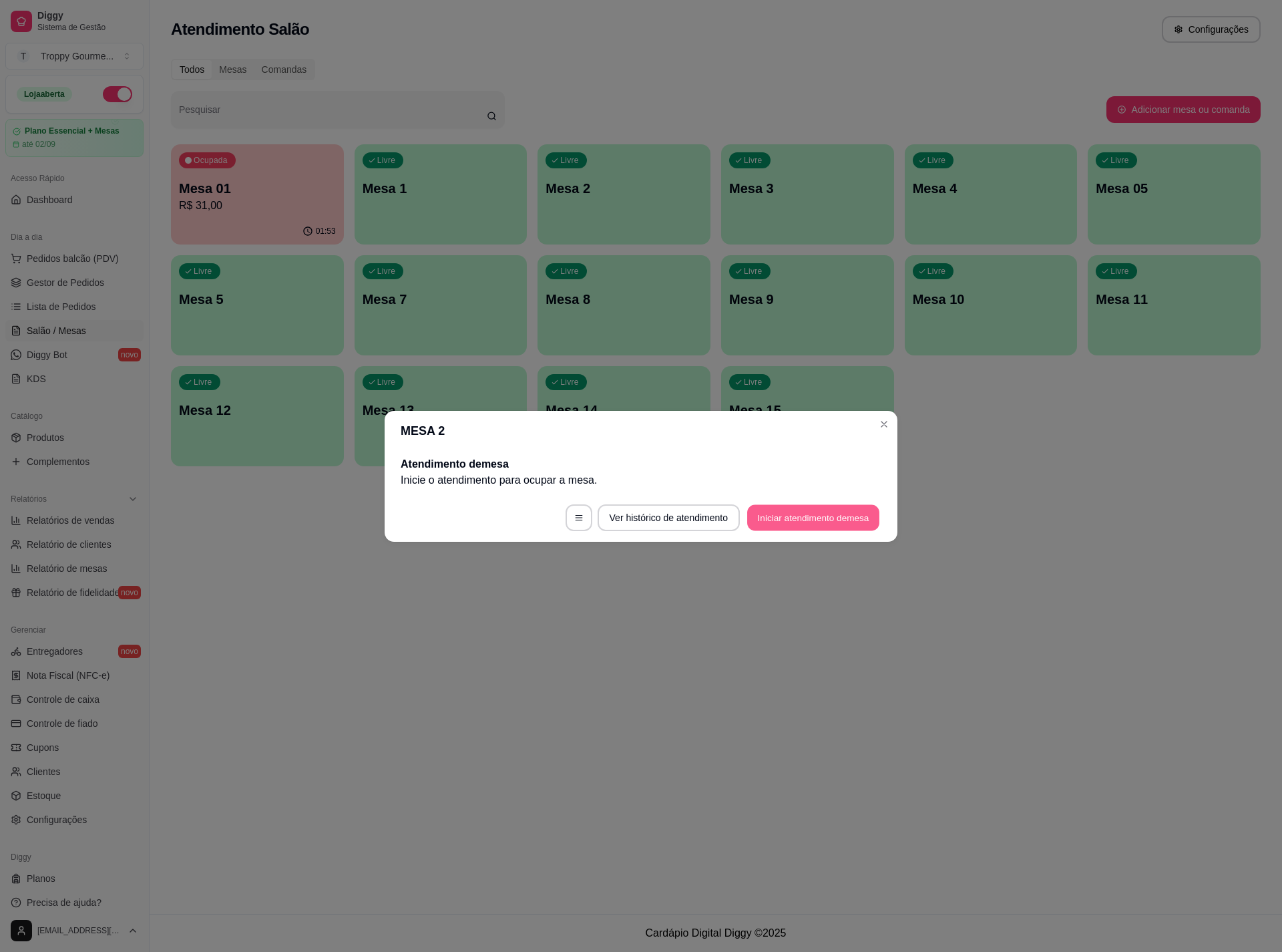 The height and width of the screenshot is (952, 1282). What do you see at coordinates (641, 480) in the screenshot?
I see `p: Inicie o atendimento para ocupar a mesa .` at bounding box center [641, 480].